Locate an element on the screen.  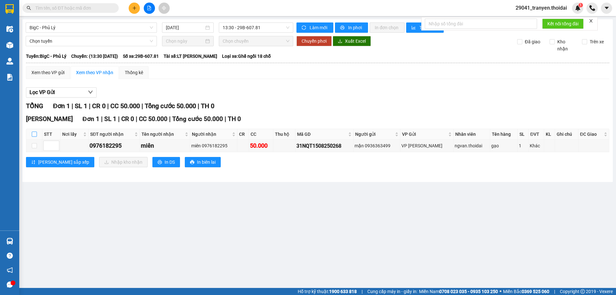
th: KL is located at coordinates (549, 134).